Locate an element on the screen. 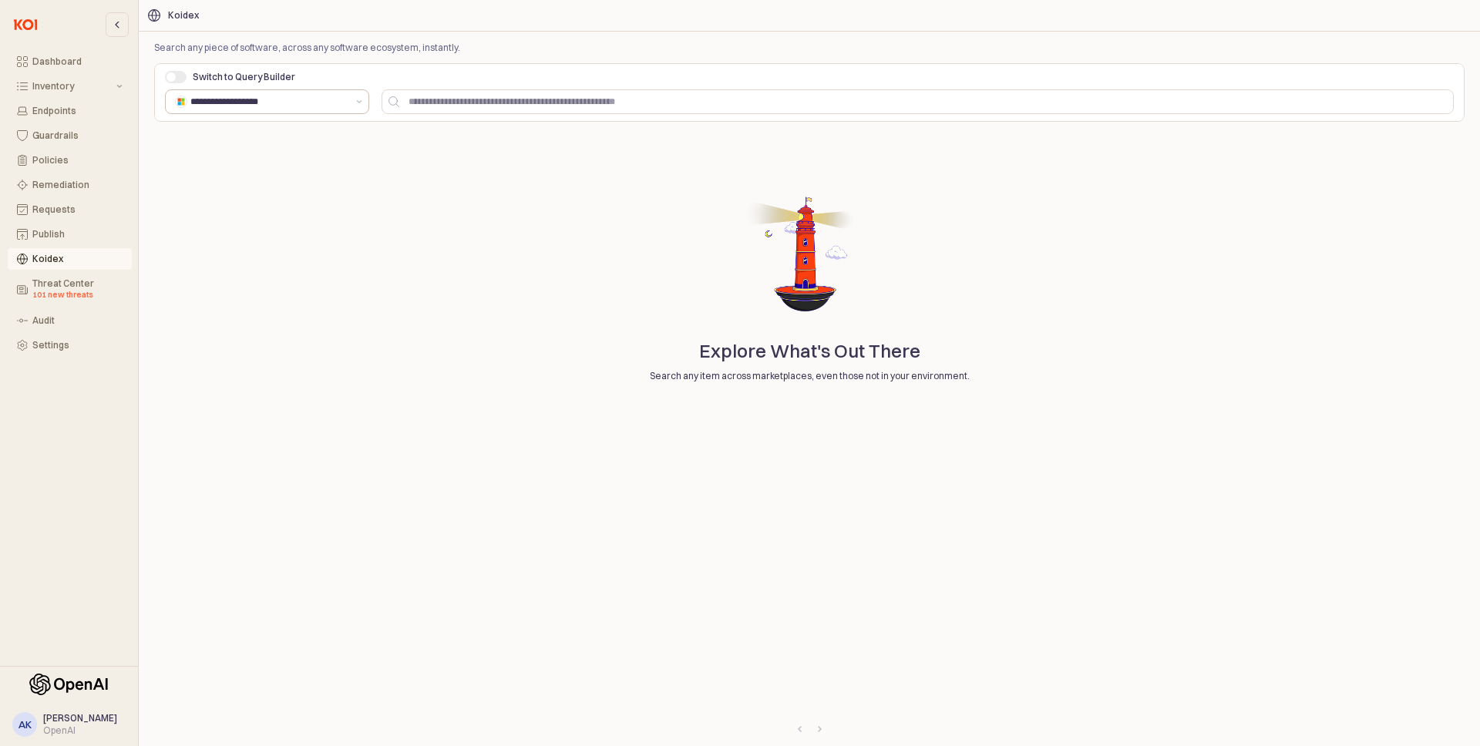  div: AK is located at coordinates (25, 725).